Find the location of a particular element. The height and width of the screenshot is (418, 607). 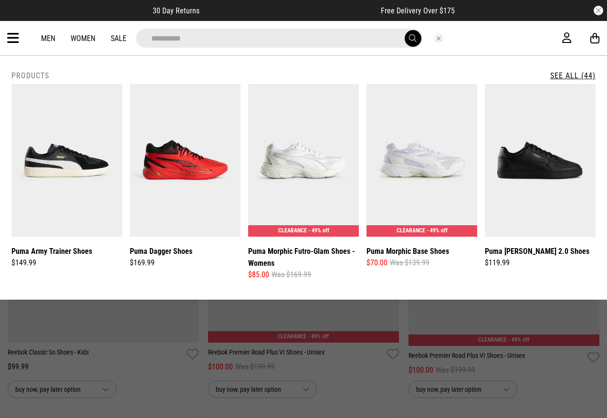

img: Puma Caven 2.0 Shoes in Black is located at coordinates (540, 160).